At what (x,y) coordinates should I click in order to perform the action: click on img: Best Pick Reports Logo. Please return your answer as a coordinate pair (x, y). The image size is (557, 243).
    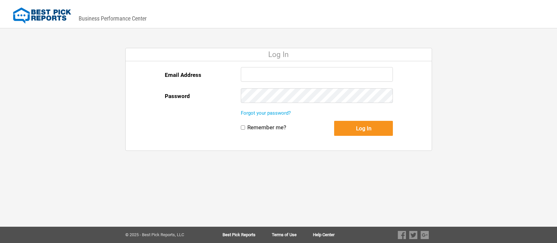
    Looking at the image, I should click on (42, 16).